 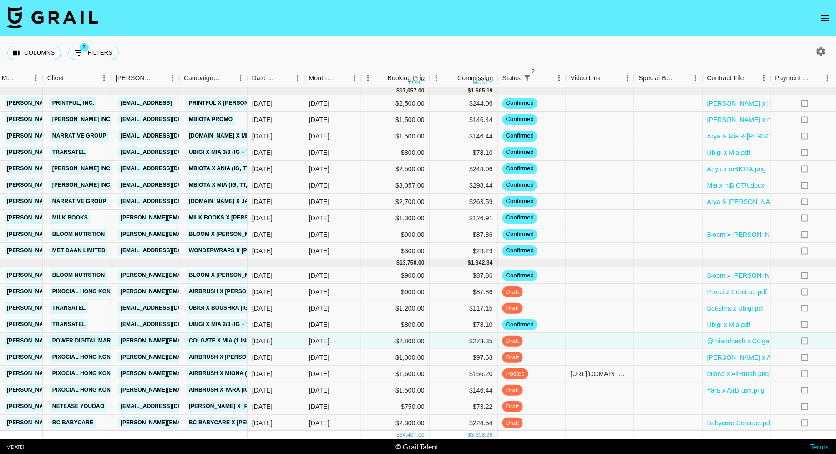 What do you see at coordinates (276, 78) in the screenshot?
I see `div: Date Created` at bounding box center [276, 78].